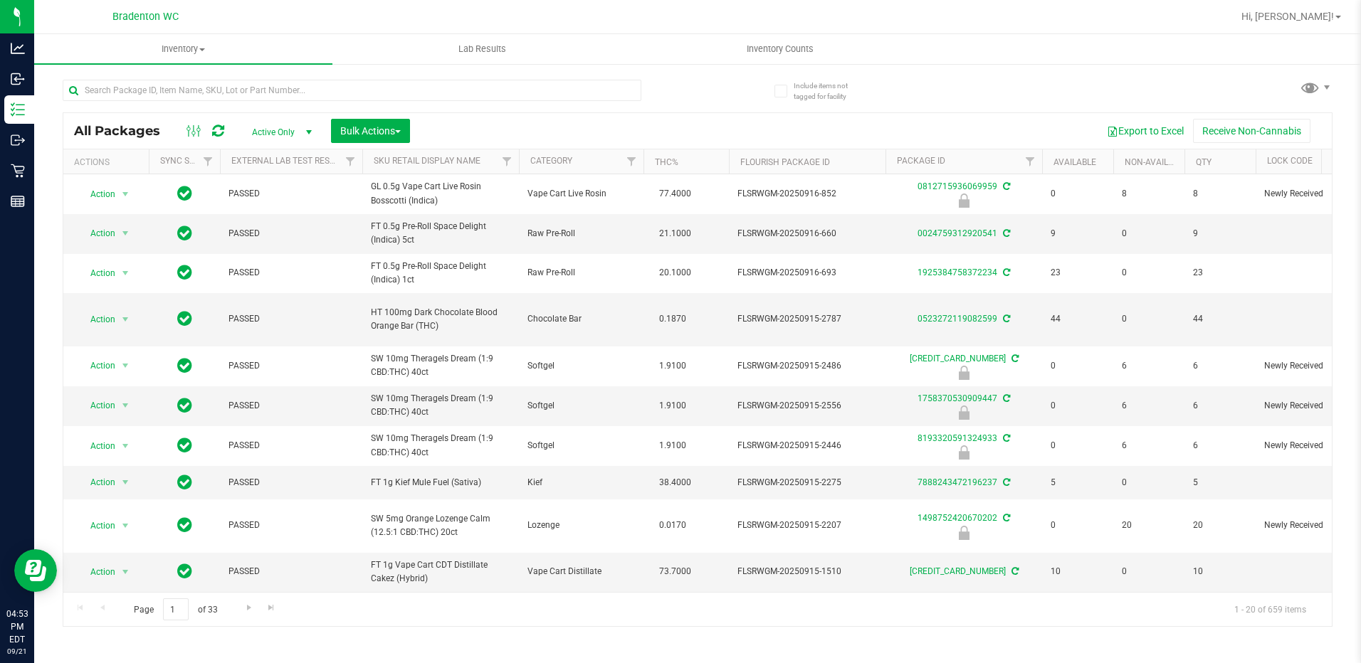 This screenshot has width=1361, height=663. What do you see at coordinates (957, 518) in the screenshot?
I see `a: 1498752420670202` at bounding box center [957, 518].